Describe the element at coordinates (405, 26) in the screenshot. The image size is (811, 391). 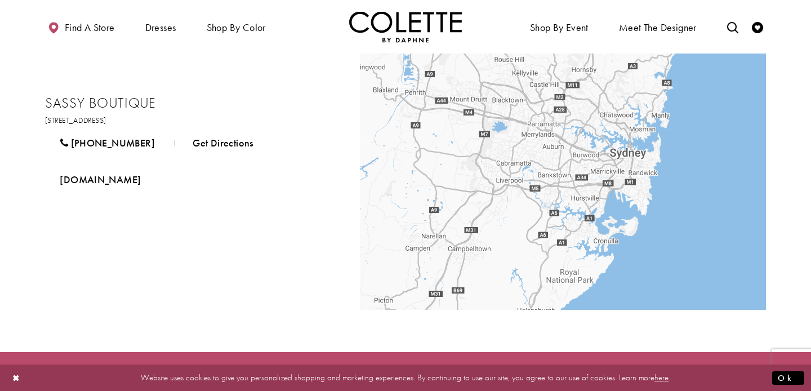
I see `a: Visit Home Page` at that location.